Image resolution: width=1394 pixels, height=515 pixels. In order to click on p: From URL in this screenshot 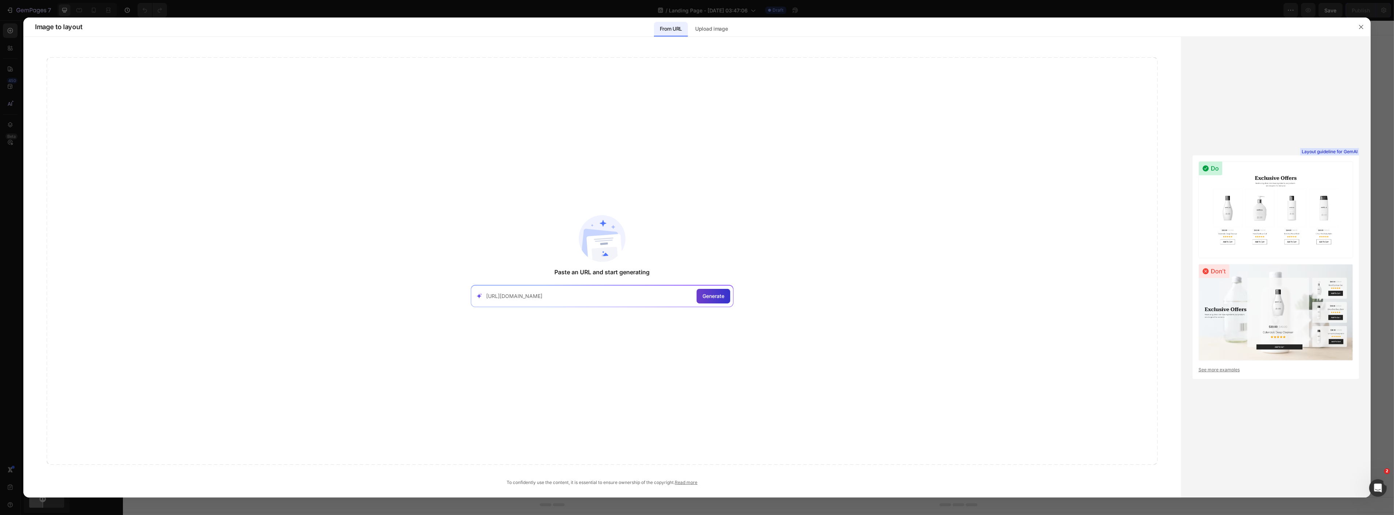, I will do `click(671, 29)`.